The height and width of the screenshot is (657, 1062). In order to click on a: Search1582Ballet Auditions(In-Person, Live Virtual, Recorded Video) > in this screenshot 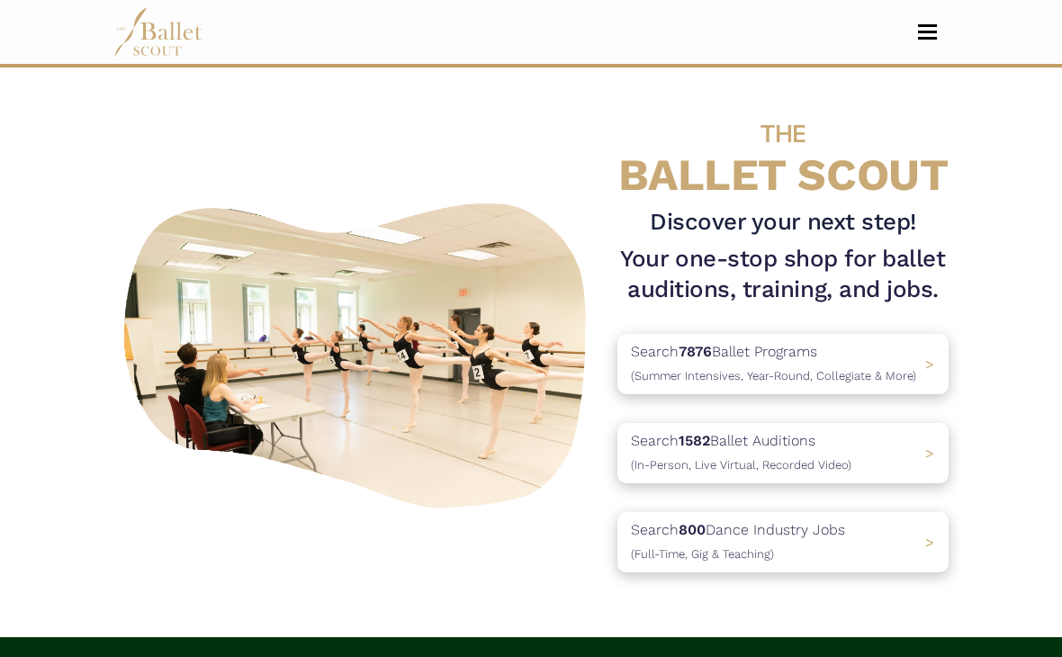, I will do `click(783, 453)`.